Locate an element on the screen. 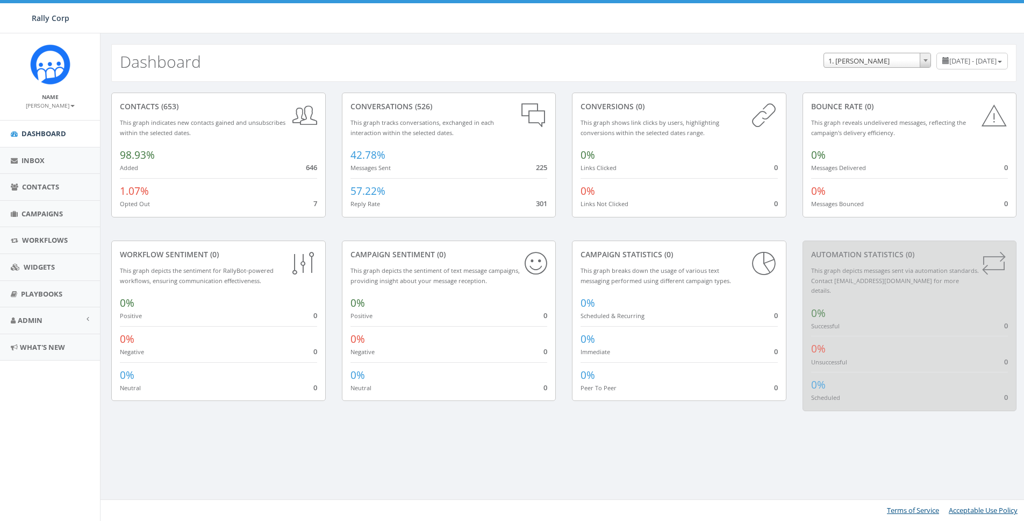 Image resolution: width=1024 pixels, height=521 pixels. a: Terms of Service is located at coordinates (913, 510).